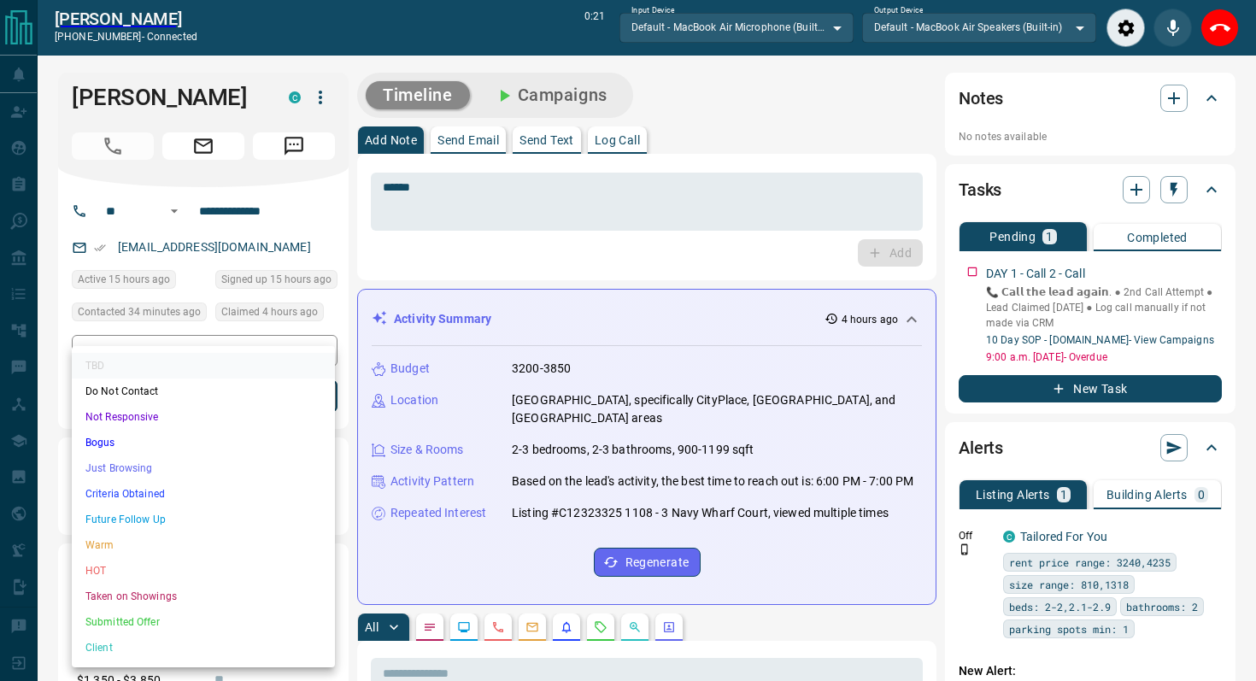 The image size is (1256, 681). I want to click on li: Not Responsive, so click(203, 417).